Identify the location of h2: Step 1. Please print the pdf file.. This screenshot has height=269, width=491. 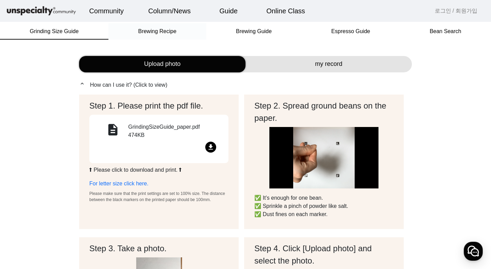
(159, 106).